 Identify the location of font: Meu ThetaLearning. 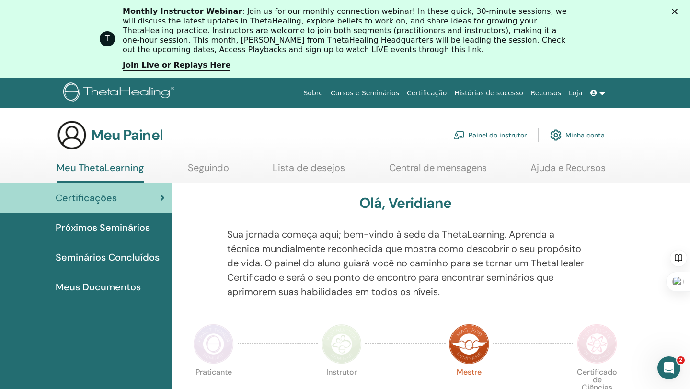
(100, 168).